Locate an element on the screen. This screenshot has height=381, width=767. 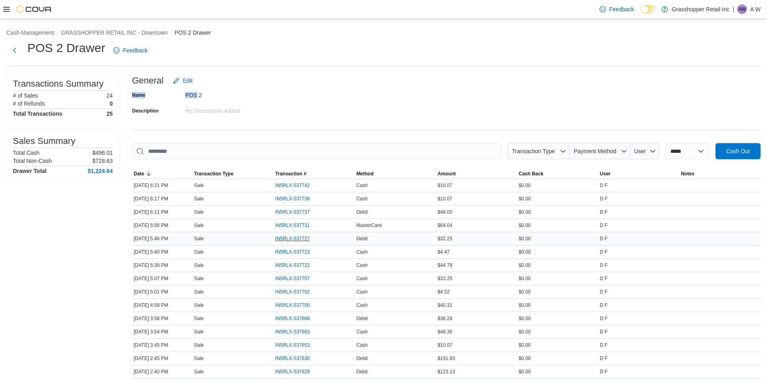
span: User is located at coordinates (605, 174).